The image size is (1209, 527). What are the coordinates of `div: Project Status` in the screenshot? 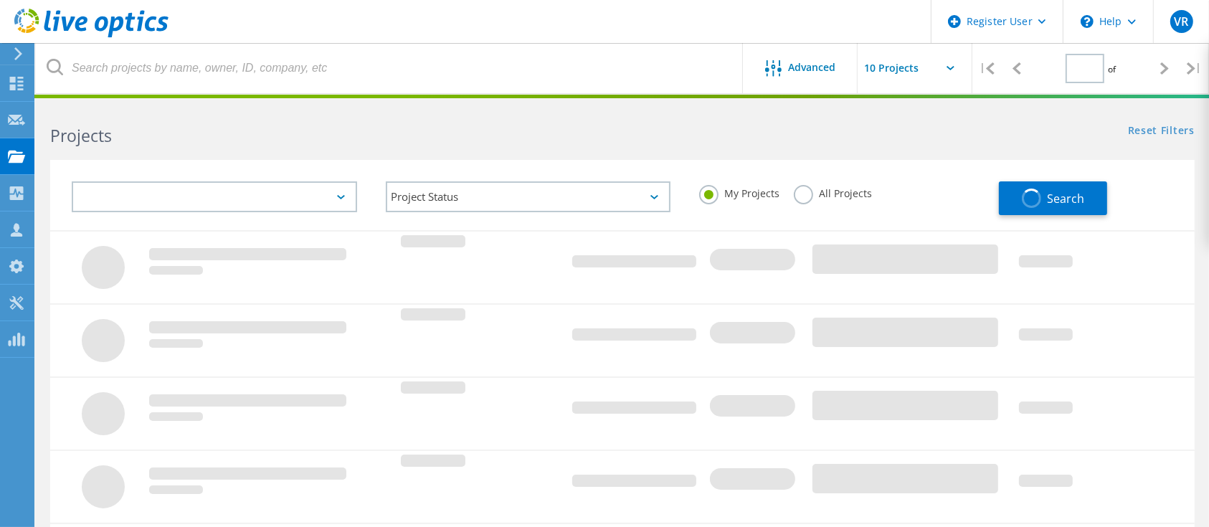 It's located at (529, 197).